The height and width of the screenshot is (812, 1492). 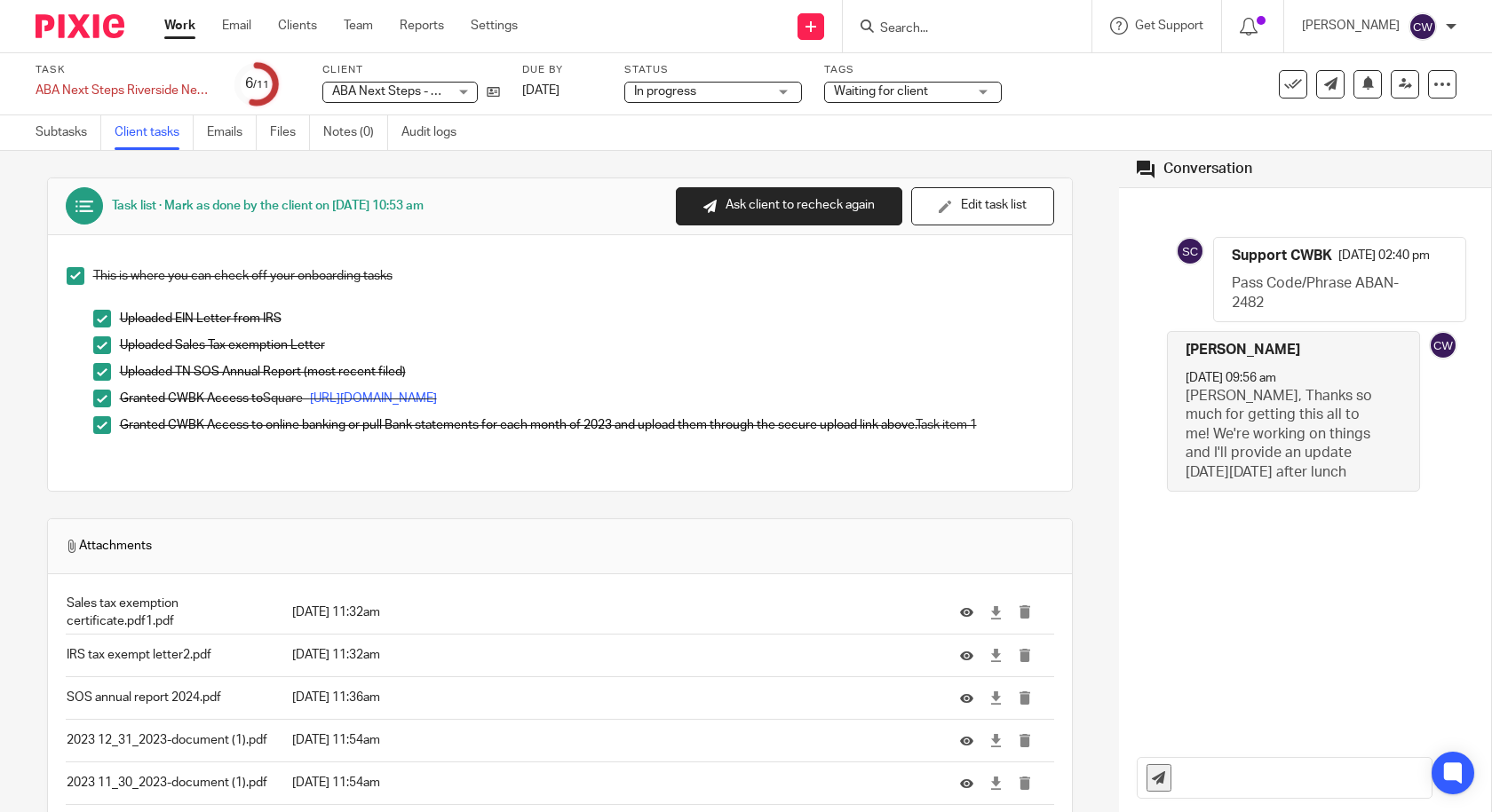 What do you see at coordinates (913, 70) in the screenshot?
I see `label: Tags` at bounding box center [913, 70].